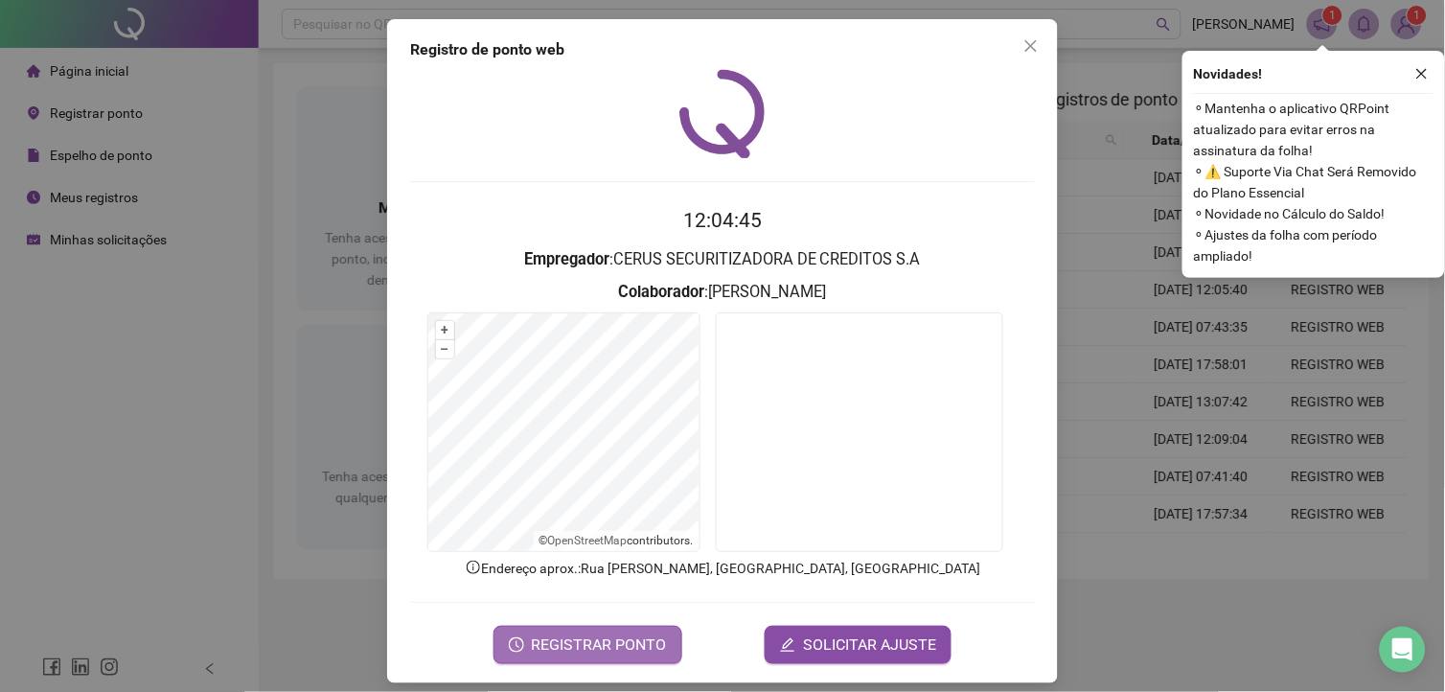 This screenshot has height=692, width=1445. Describe the element at coordinates (517, 645) in the screenshot. I see `span: clock-circle` at that location.